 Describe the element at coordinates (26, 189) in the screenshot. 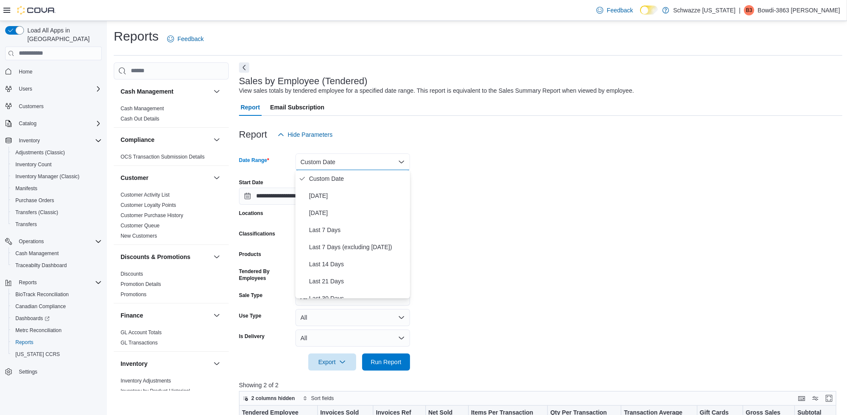

I see `span: Manifests` at that location.